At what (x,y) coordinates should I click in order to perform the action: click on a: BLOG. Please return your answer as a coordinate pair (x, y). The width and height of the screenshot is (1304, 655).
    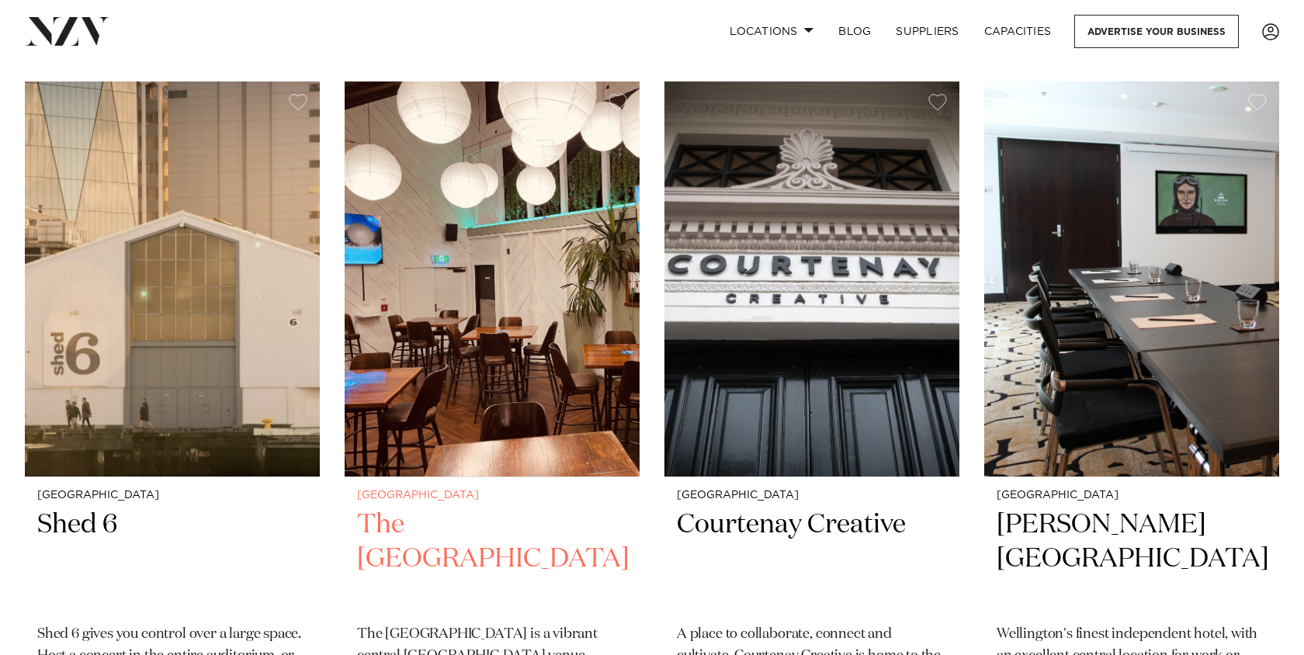
    Looking at the image, I should click on (855, 31).